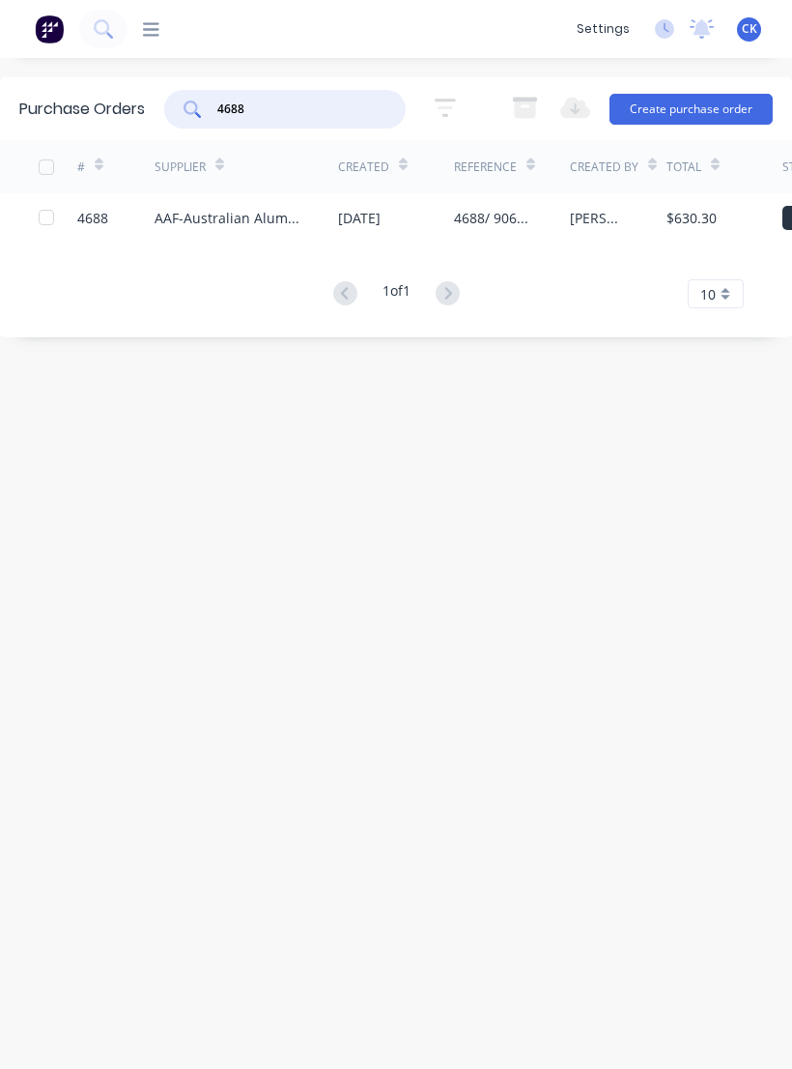  I want to click on span: CK, so click(750, 29).